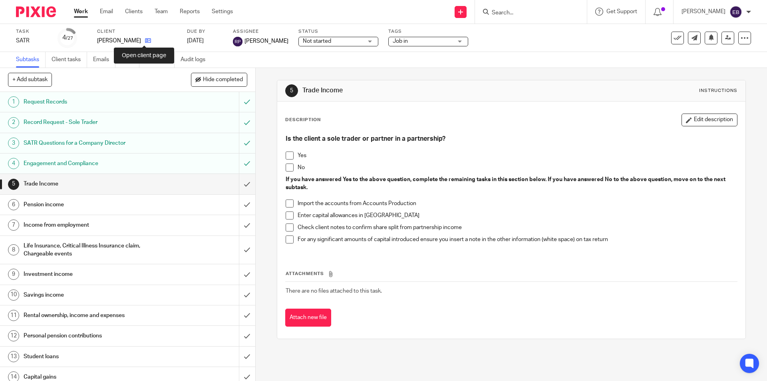 The width and height of the screenshot is (767, 381). I want to click on div: 13, so click(14, 356).